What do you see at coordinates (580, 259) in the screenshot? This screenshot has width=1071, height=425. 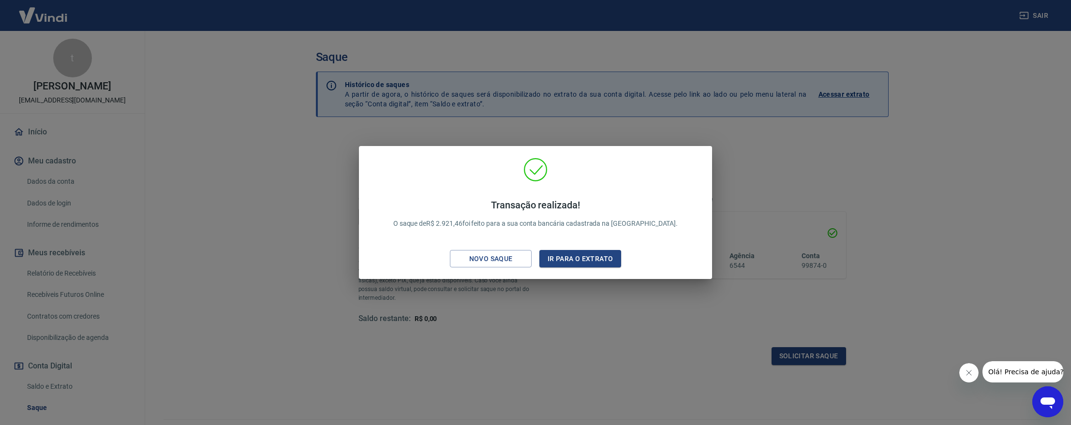 I see `button: Ir para o extrato` at bounding box center [580, 259].